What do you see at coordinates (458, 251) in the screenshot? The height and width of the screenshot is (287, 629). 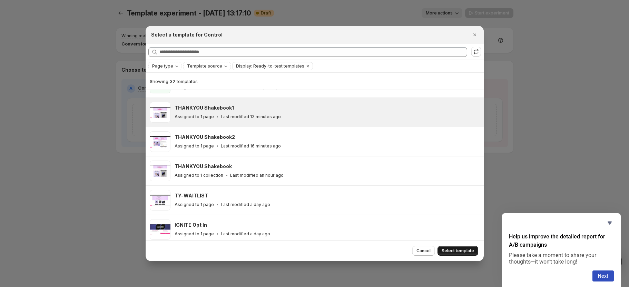 I see `button: Select template` at bounding box center [458, 251].